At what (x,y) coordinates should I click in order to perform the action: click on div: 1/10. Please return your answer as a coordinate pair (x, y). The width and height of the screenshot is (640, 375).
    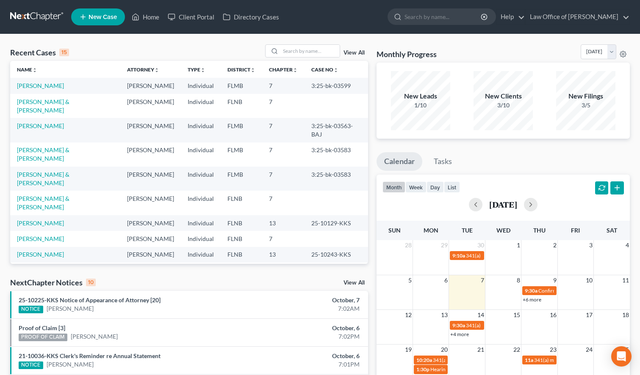
    Looking at the image, I should click on (420, 105).